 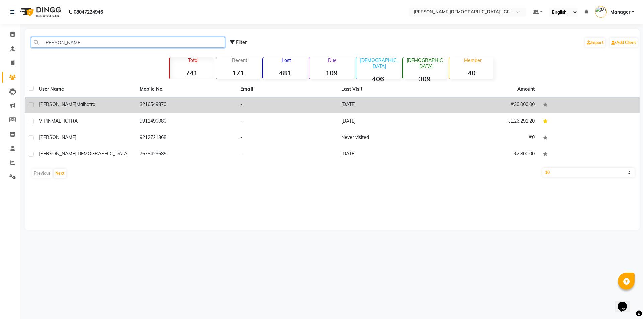 What do you see at coordinates (621, 12) in the screenshot?
I see `span: Manager` at bounding box center [621, 12].